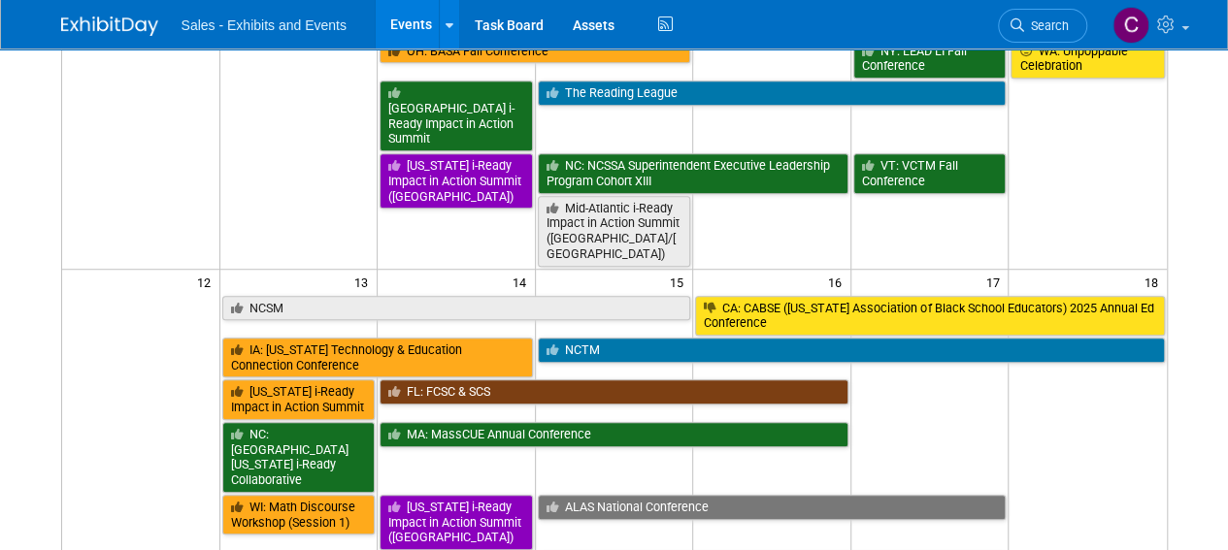 Image resolution: width=1228 pixels, height=550 pixels. Describe the element at coordinates (613, 435) in the screenshot. I see `a: MA: MassCUE Annual Conference` at that location.